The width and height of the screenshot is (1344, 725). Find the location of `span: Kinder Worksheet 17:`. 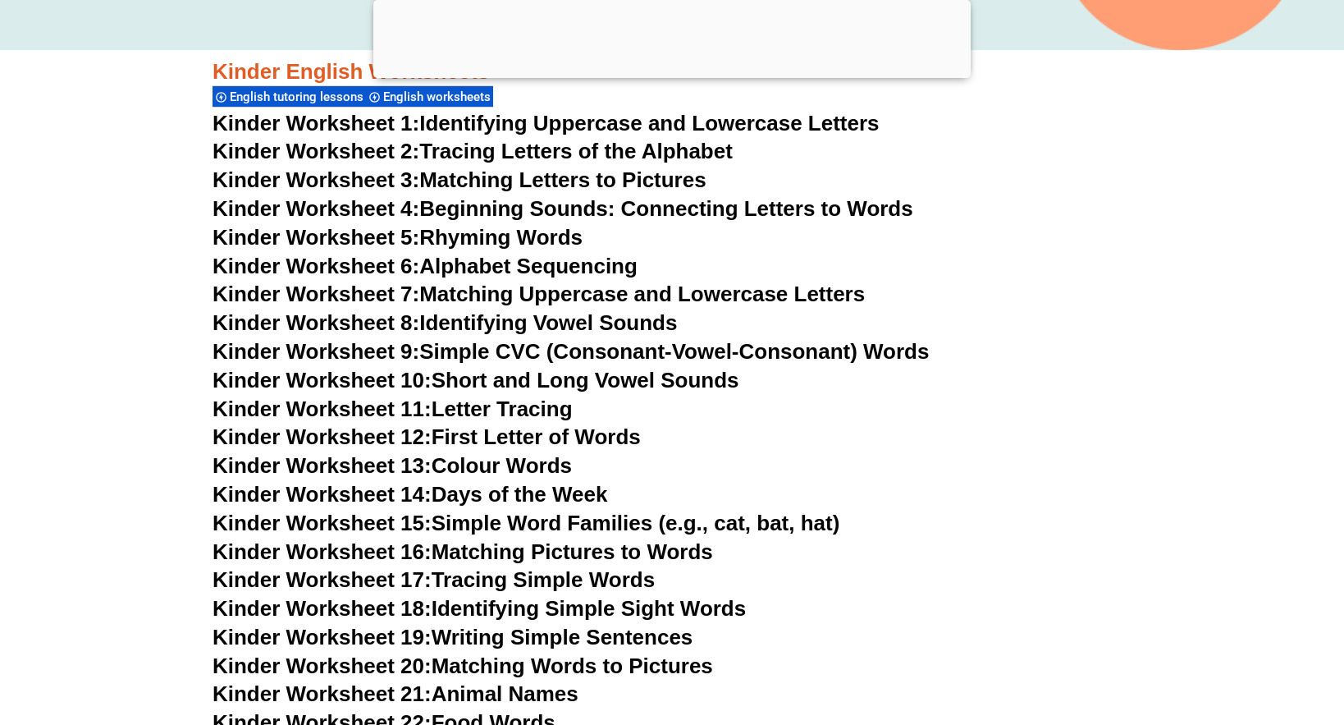

span: Kinder Worksheet 17: is located at coordinates (322, 579).